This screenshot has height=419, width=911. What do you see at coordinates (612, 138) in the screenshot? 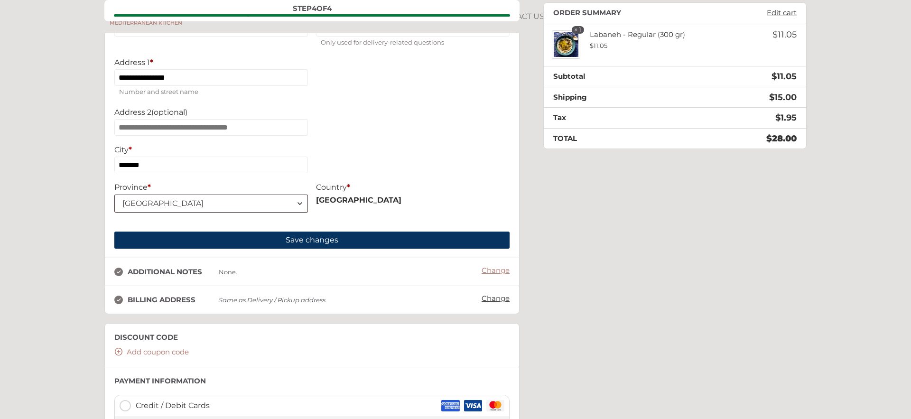
I see `th: Total` at bounding box center [612, 138].